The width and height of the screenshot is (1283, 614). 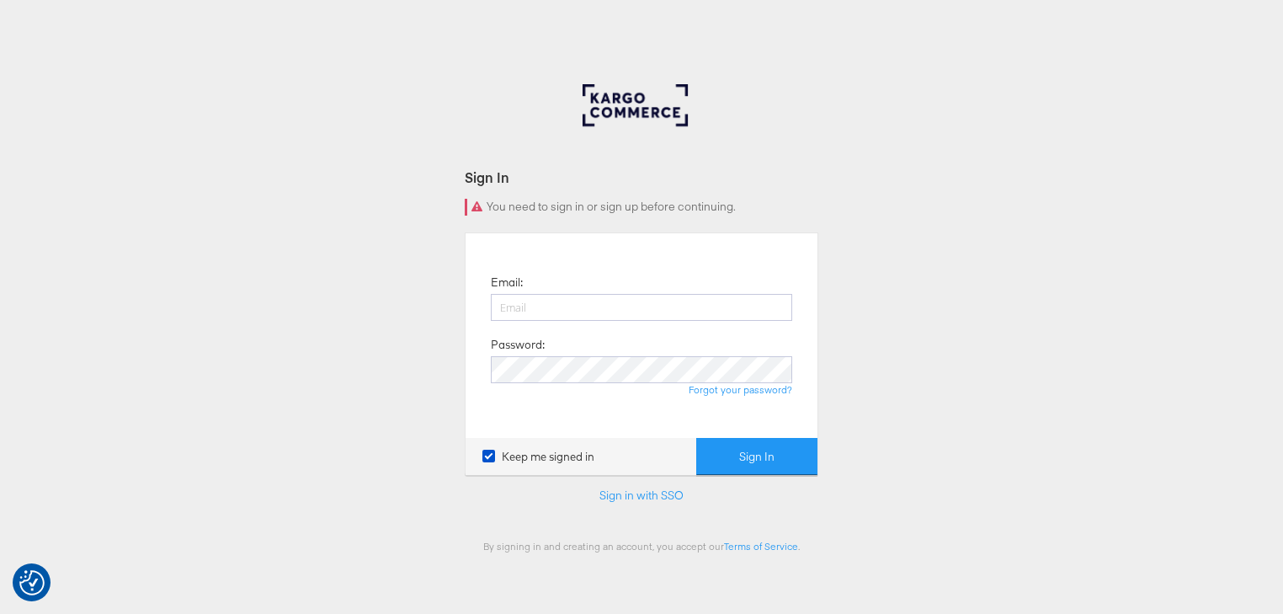 I want to click on label: Keep me signed in, so click(x=538, y=456).